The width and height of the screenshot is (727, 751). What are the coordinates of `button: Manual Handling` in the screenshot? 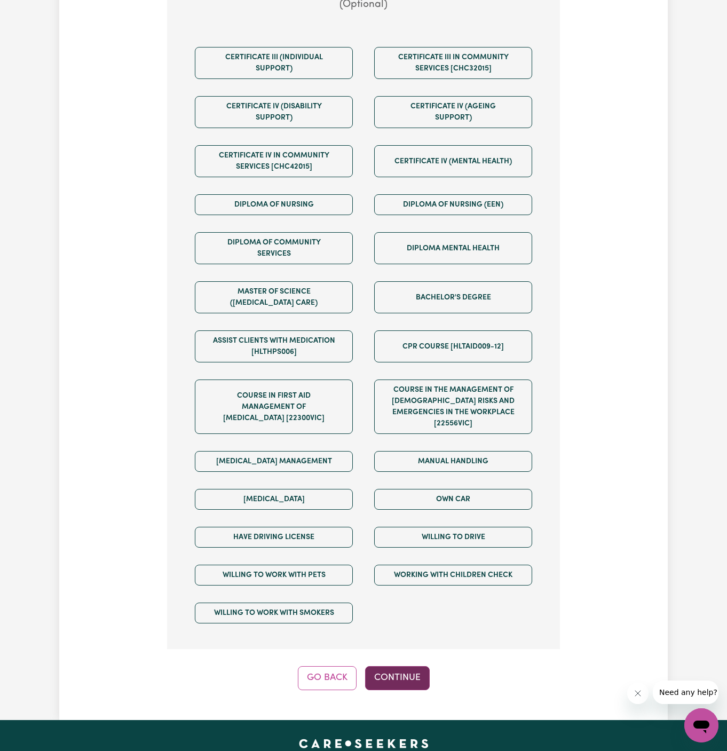 It's located at (453, 461).